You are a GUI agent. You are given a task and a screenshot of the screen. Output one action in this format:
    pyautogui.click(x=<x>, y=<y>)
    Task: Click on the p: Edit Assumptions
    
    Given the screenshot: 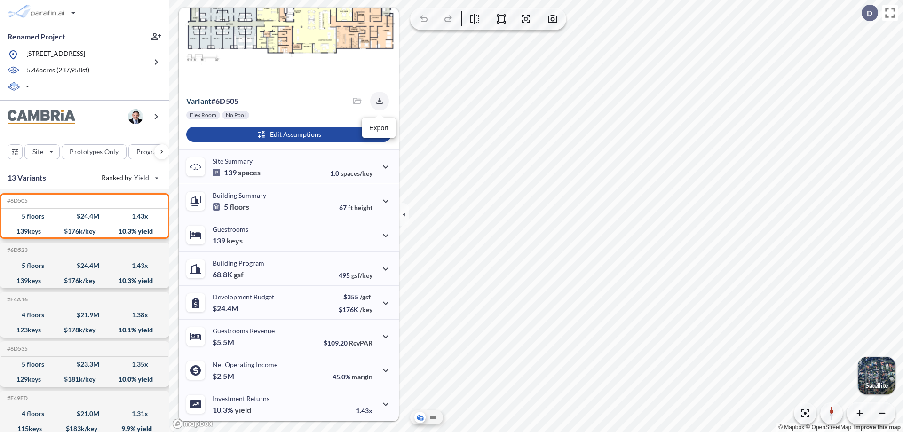 What is the action you would take?
    pyautogui.click(x=295, y=135)
    